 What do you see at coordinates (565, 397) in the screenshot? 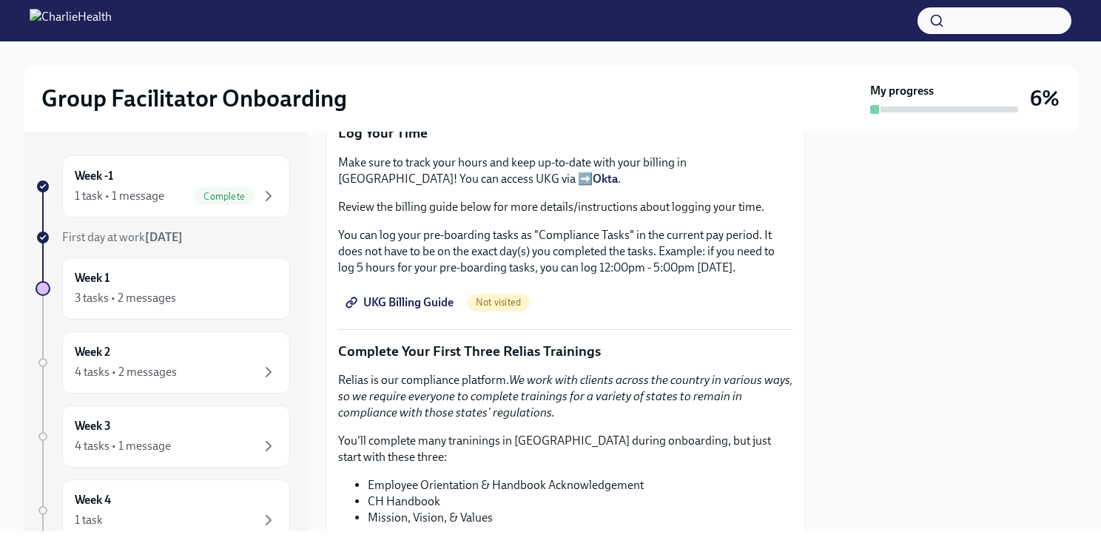
I see `p: Relias is our compliance platform.` at bounding box center [565, 397].